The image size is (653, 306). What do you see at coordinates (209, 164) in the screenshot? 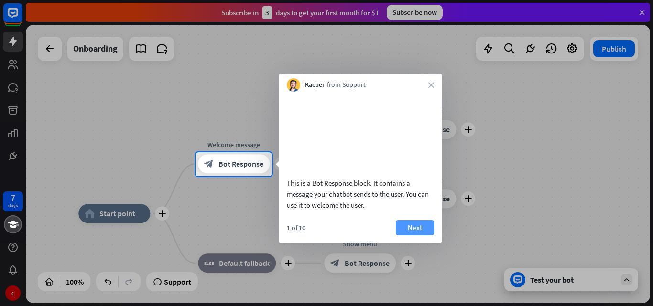
I see `i: block_bot_response` at bounding box center [209, 164].